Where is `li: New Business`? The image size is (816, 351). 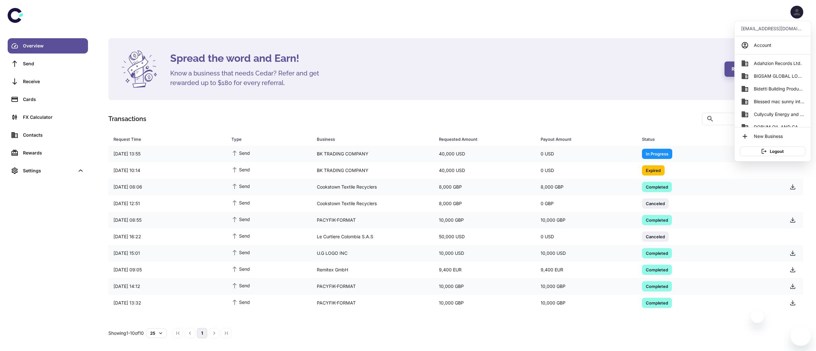 li: New Business is located at coordinates (772, 136).